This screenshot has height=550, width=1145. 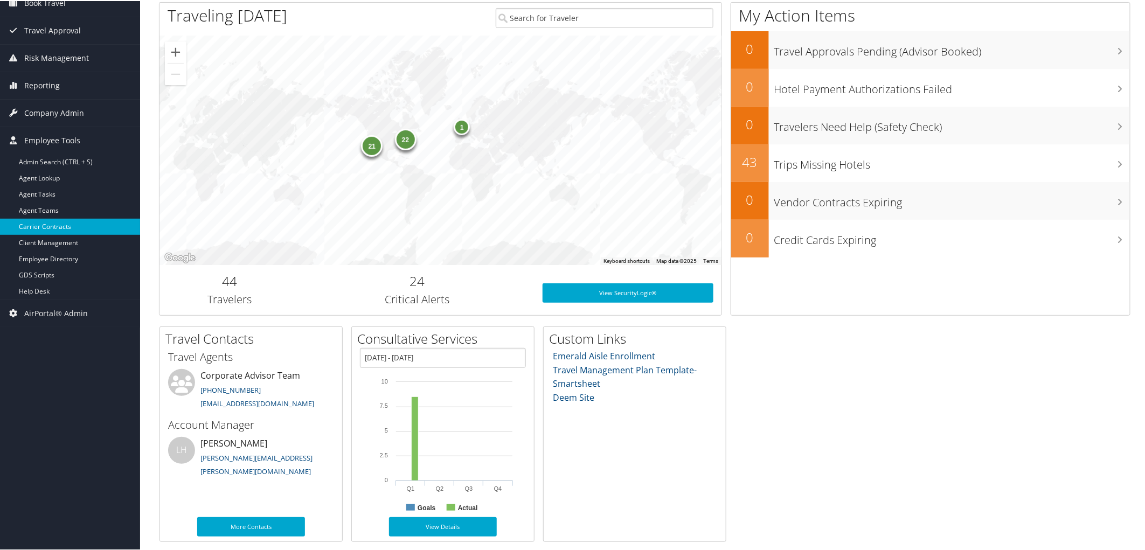 I want to click on button: Zoom out, so click(x=176, y=73).